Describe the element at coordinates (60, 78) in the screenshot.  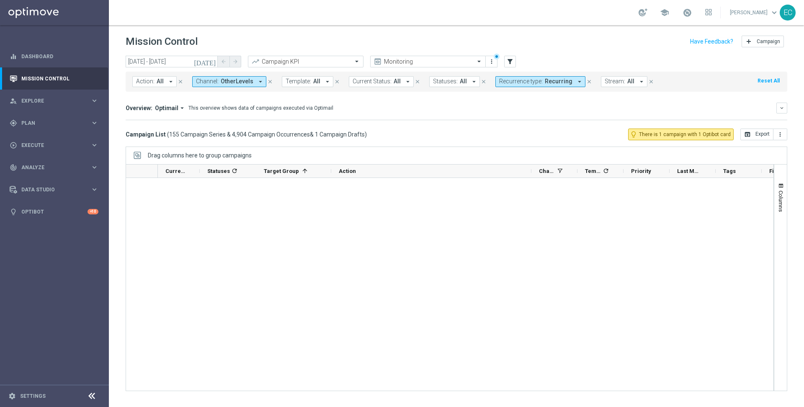
I see `a: Mission Control` at that location.